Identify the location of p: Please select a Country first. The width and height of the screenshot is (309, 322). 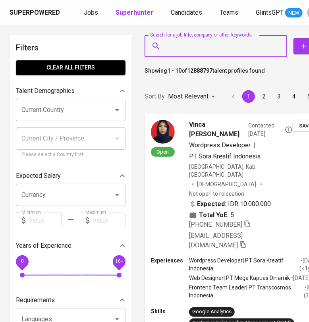
(71, 155).